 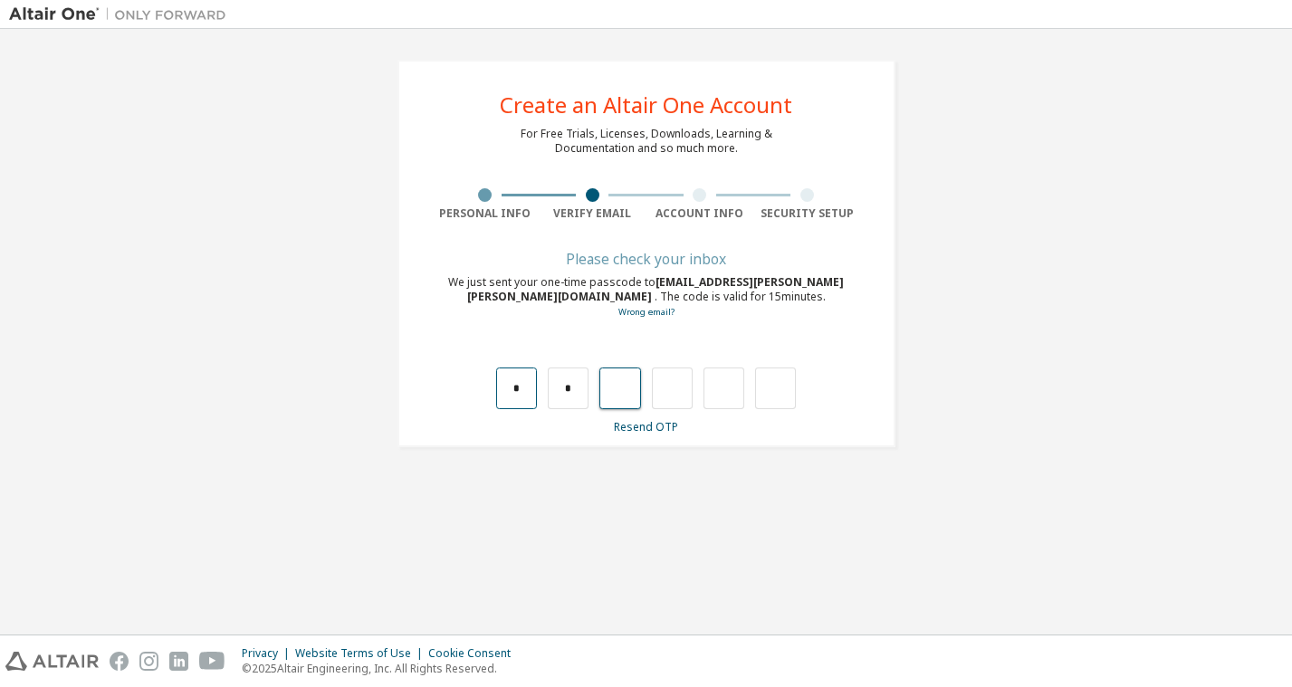 What do you see at coordinates (268, 654) in the screenshot?
I see `div: Privacy` at bounding box center [268, 654].